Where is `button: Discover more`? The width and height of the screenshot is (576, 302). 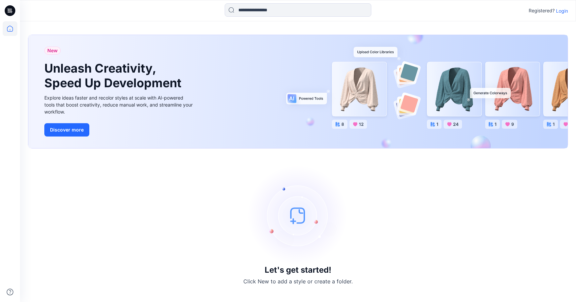 button: Discover more is located at coordinates (67, 130).